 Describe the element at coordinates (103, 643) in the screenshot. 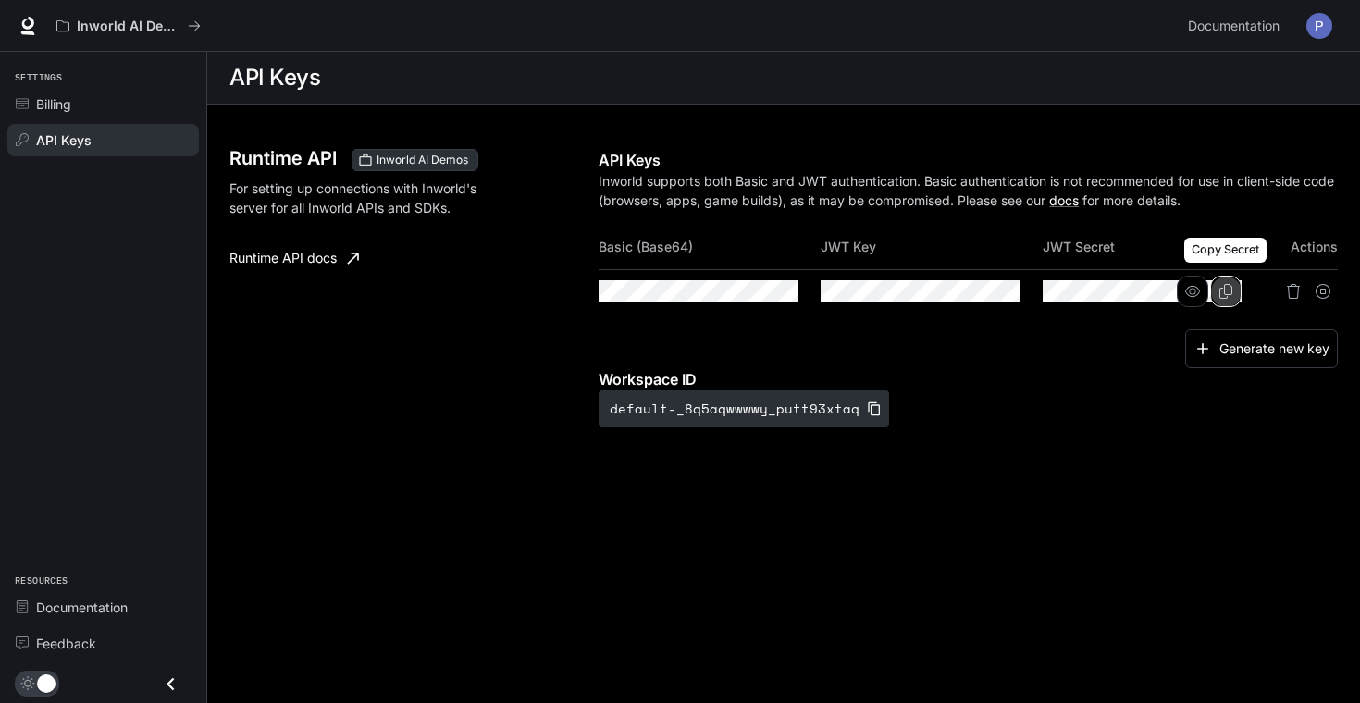

I see `a: Feedback` at that location.